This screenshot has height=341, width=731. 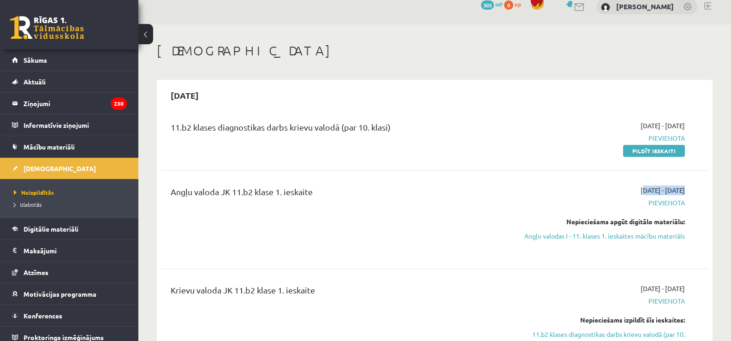 I want to click on a: Ziņojumi230, so click(x=69, y=103).